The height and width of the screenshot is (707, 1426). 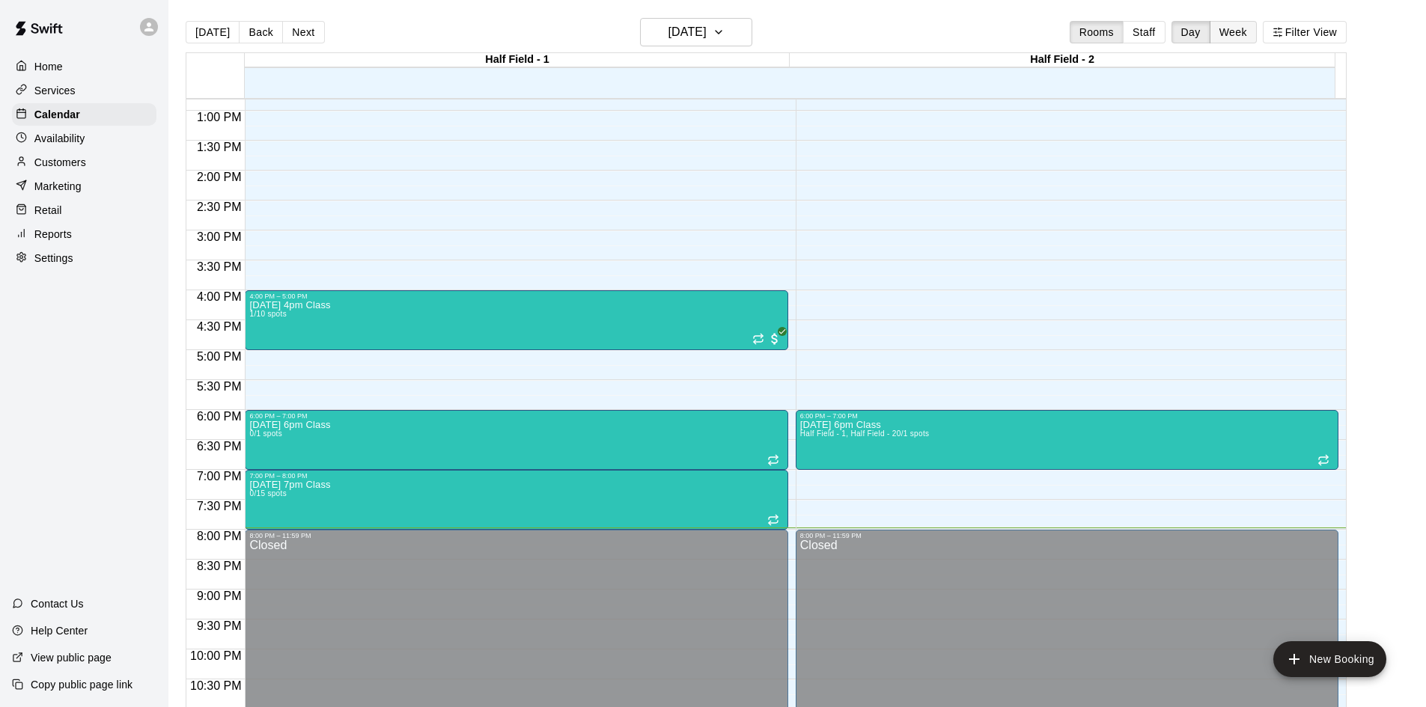 I want to click on div: Services, so click(x=84, y=91).